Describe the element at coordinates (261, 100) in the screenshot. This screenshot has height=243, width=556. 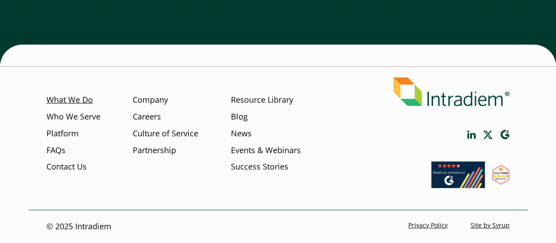
I see `a: Resource Library` at that location.